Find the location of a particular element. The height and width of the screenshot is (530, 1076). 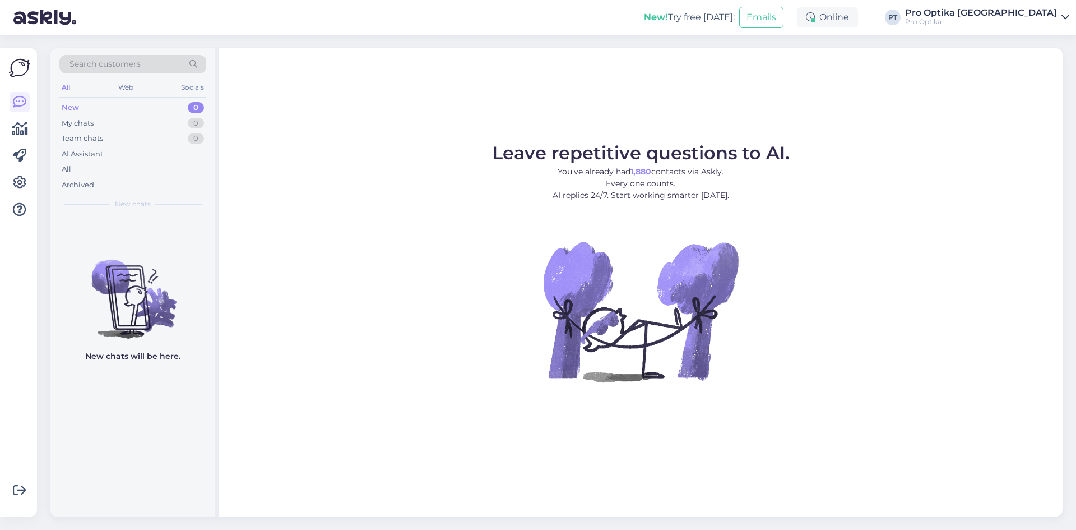

b: 1,880 is located at coordinates (641, 171).